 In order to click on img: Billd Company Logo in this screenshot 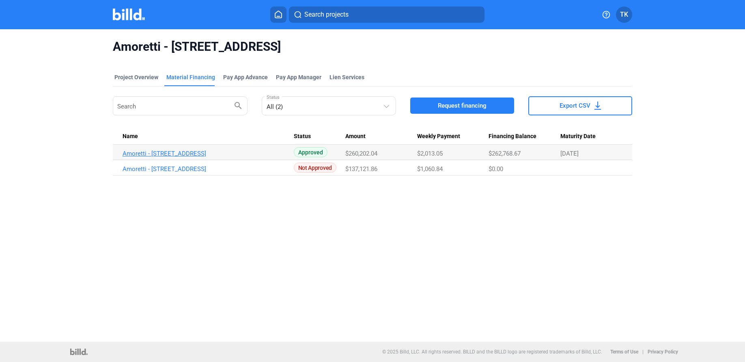, I will do `click(129, 14)`.